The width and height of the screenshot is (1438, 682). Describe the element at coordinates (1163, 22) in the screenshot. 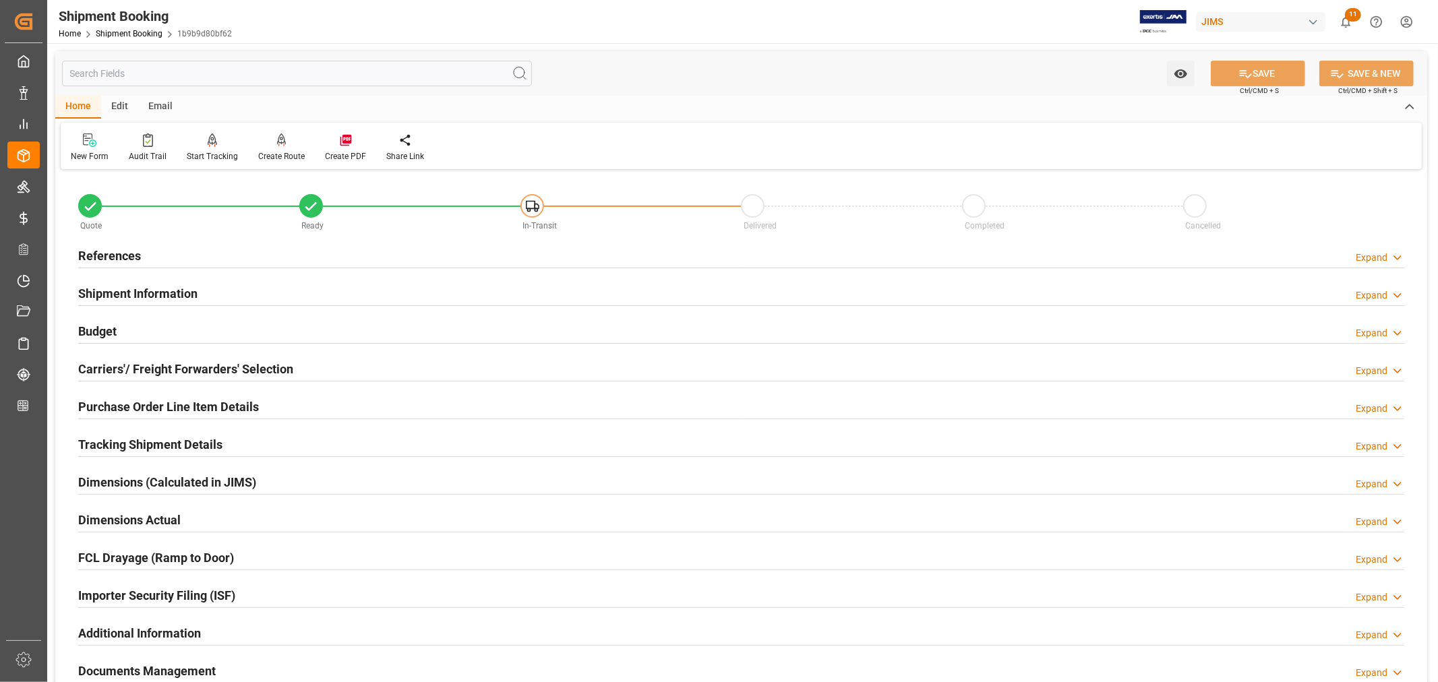

I see `img: Exertis%20JAM%20-%20Email%20Logo.jpg_1722504956.jpg` at that location.